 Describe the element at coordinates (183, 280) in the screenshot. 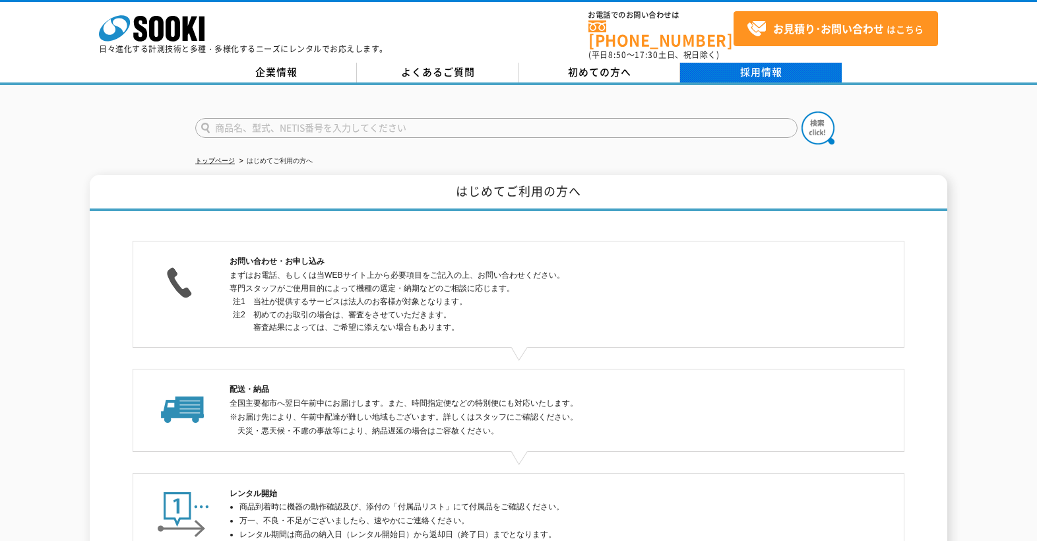

I see `img: お問い合わせ・お申し込み` at that location.